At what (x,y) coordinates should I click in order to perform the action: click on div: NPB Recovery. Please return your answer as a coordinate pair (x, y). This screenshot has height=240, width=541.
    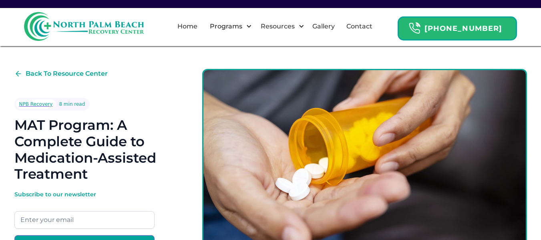
    Looking at the image, I should click on (36, 104).